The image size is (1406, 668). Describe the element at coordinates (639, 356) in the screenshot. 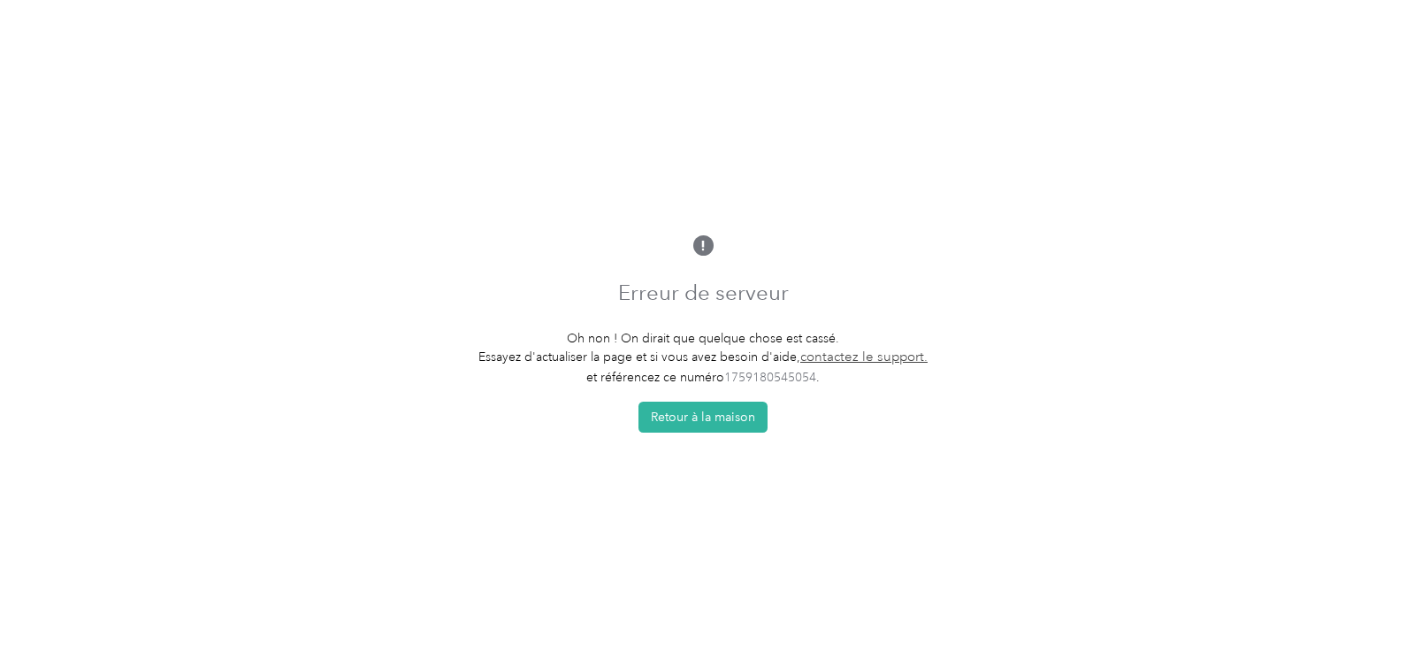

I see `font: Essayez d'actualiser la page et si vous avez besoin d'aide,` at that location.